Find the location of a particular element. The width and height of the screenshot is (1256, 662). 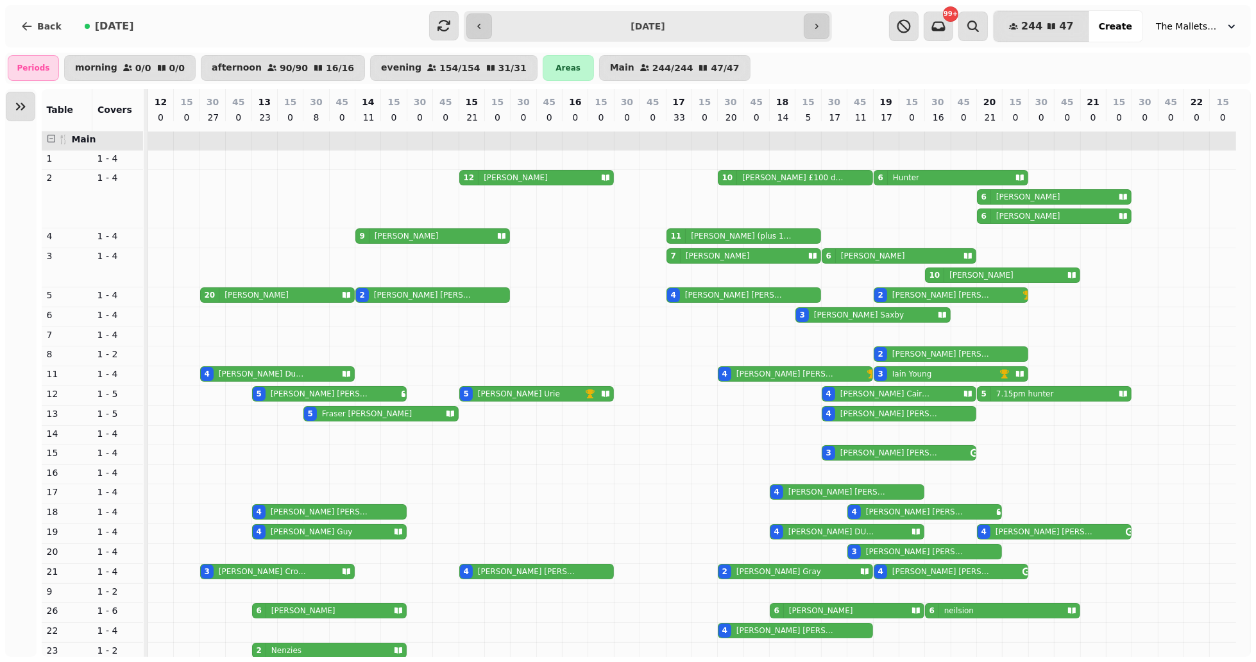

p: 23 is located at coordinates (264, 117).